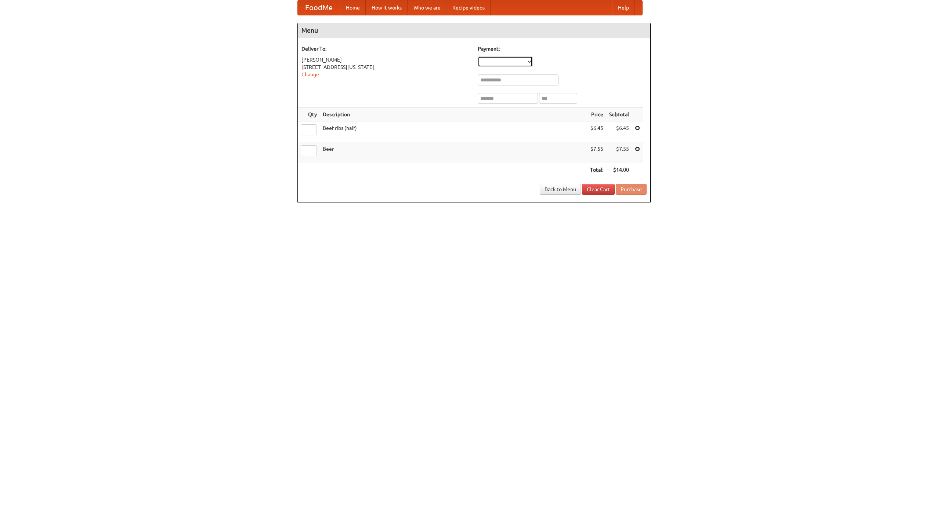  What do you see at coordinates (598, 189) in the screenshot?
I see `a: Clear Cart` at bounding box center [598, 189].